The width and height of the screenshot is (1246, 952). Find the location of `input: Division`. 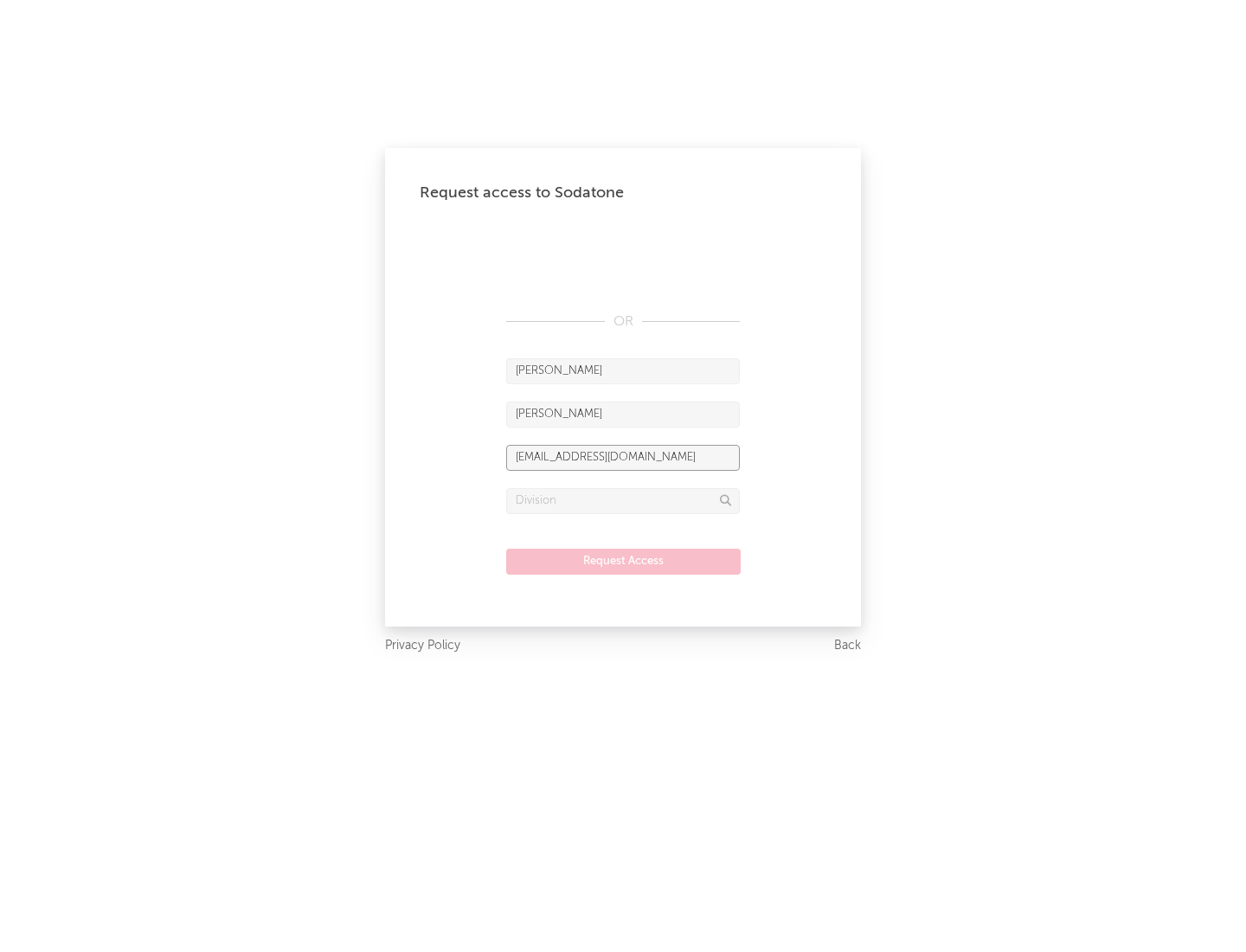

input: Division is located at coordinates (623, 501).